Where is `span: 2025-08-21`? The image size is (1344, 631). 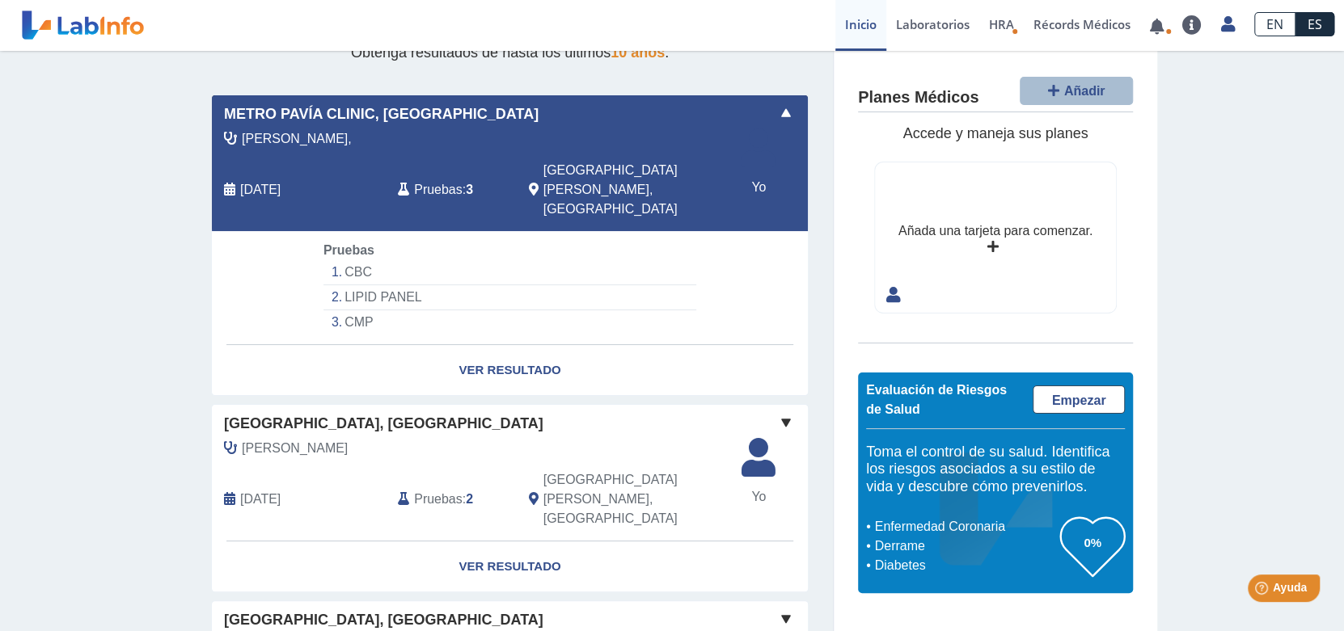
span: 2025-08-21 is located at coordinates (260, 190).